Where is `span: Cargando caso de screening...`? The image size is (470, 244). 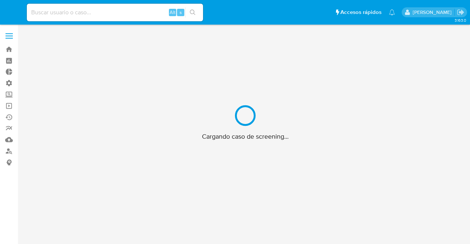 span: Cargando caso de screening... is located at coordinates (245, 137).